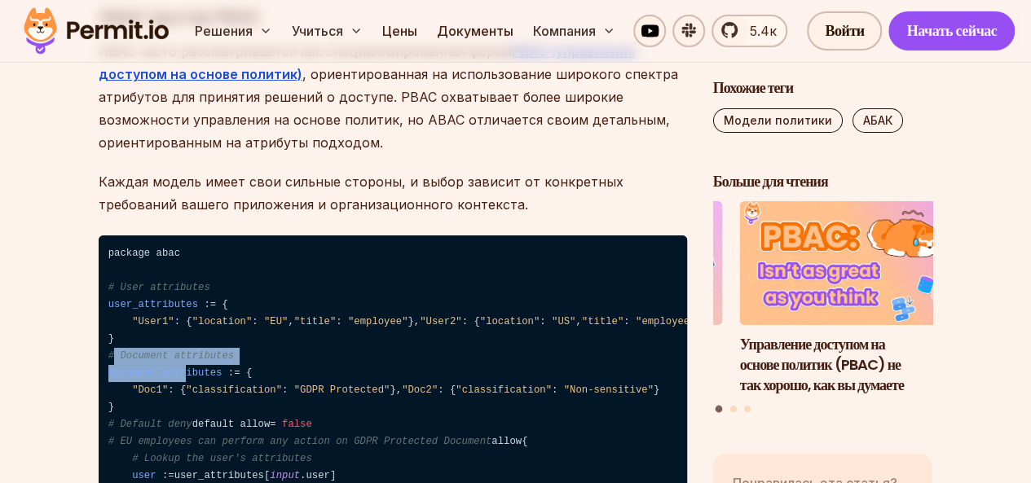 Image resolution: width=1031 pixels, height=483 pixels. What do you see at coordinates (609, 390) in the screenshot?
I see `span: "Non-sensitive"` at bounding box center [609, 390].